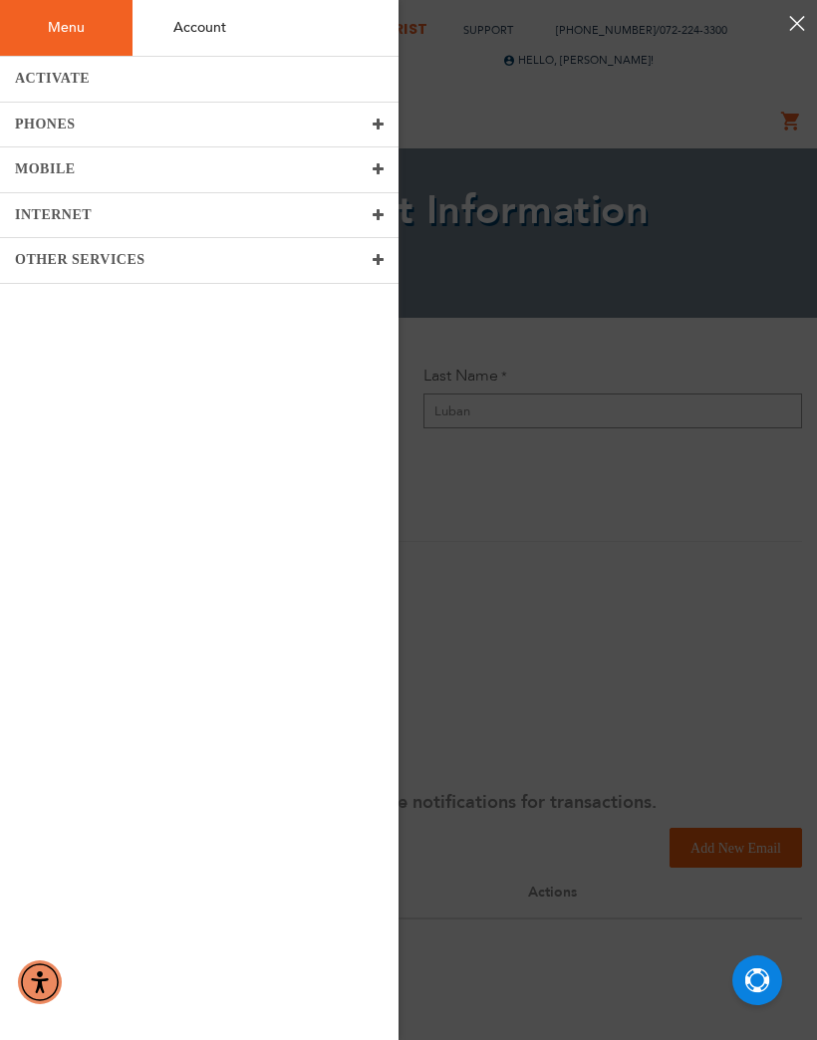 This screenshot has width=817, height=1040. I want to click on span: MOBILE, so click(45, 168).